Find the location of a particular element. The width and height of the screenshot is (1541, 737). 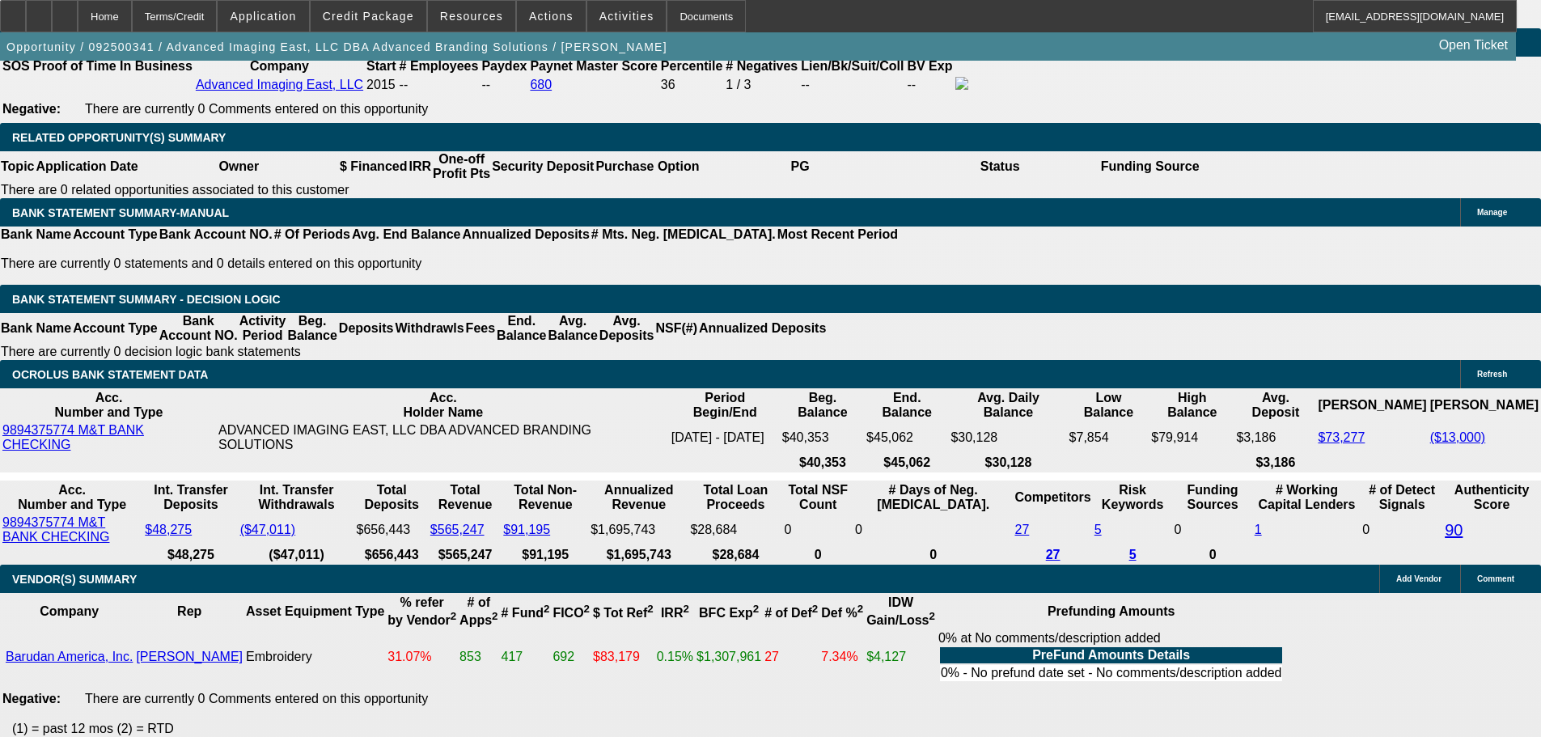

a: Open Ticket is located at coordinates (1473, 45).